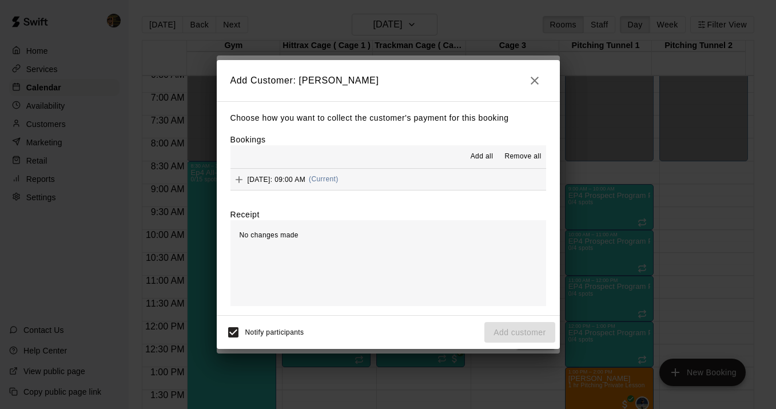 The height and width of the screenshot is (409, 776). I want to click on p: Choose how you want to collect the customer's payment for this booking, so click(388, 118).